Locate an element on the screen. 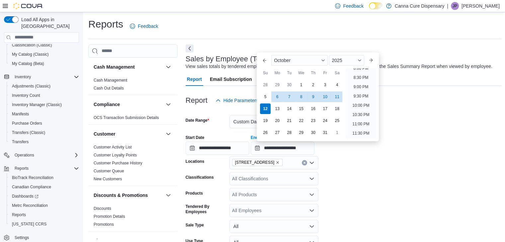 The image size is (505, 242). button: Cash Management is located at coordinates (168, 67).